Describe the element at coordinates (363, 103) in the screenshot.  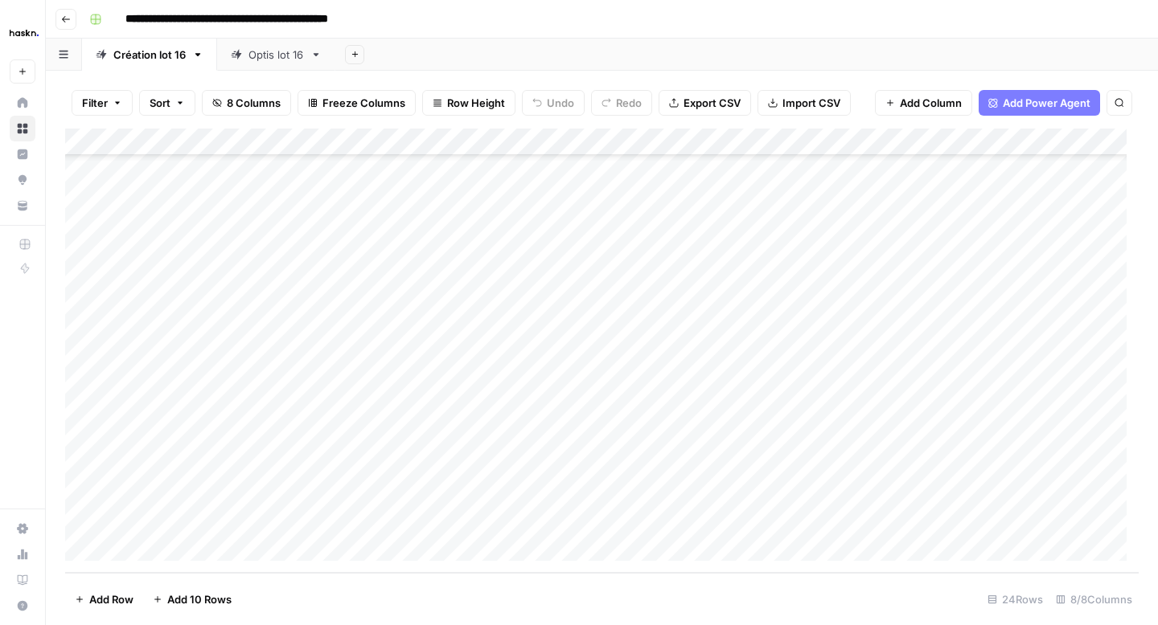
I see `span: Freeze Columns` at that location.